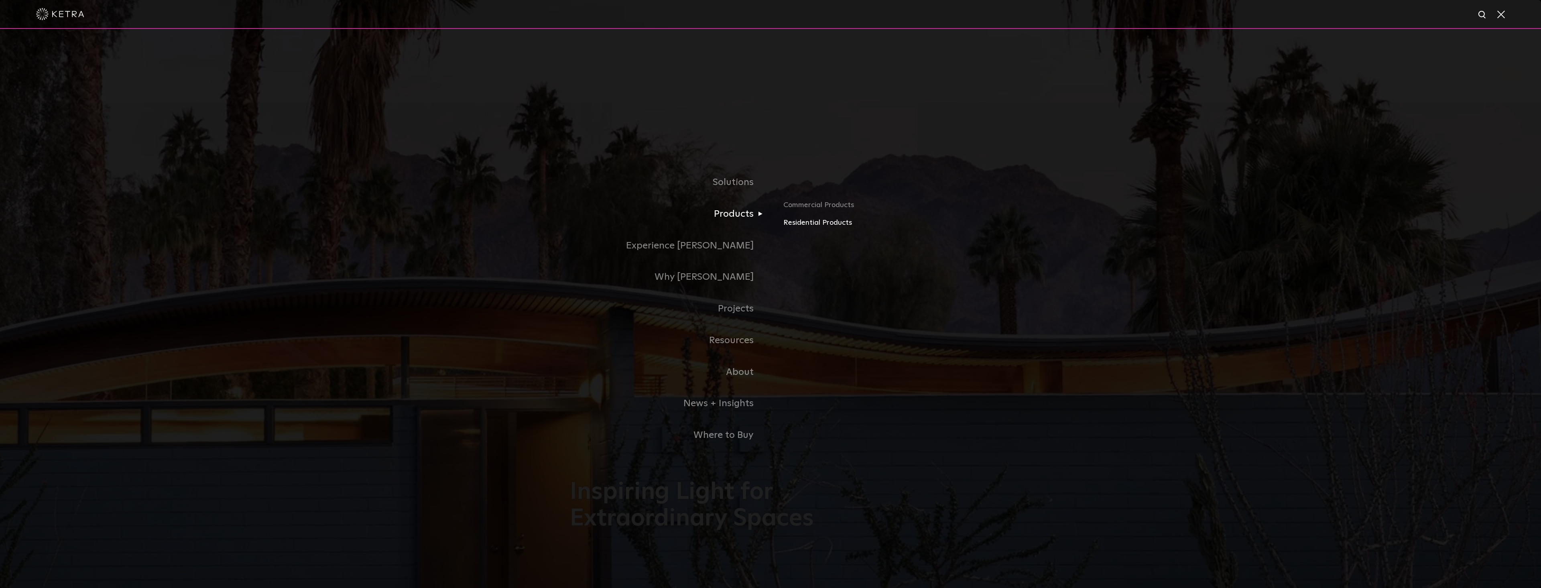  I want to click on a: Projects, so click(670, 309).